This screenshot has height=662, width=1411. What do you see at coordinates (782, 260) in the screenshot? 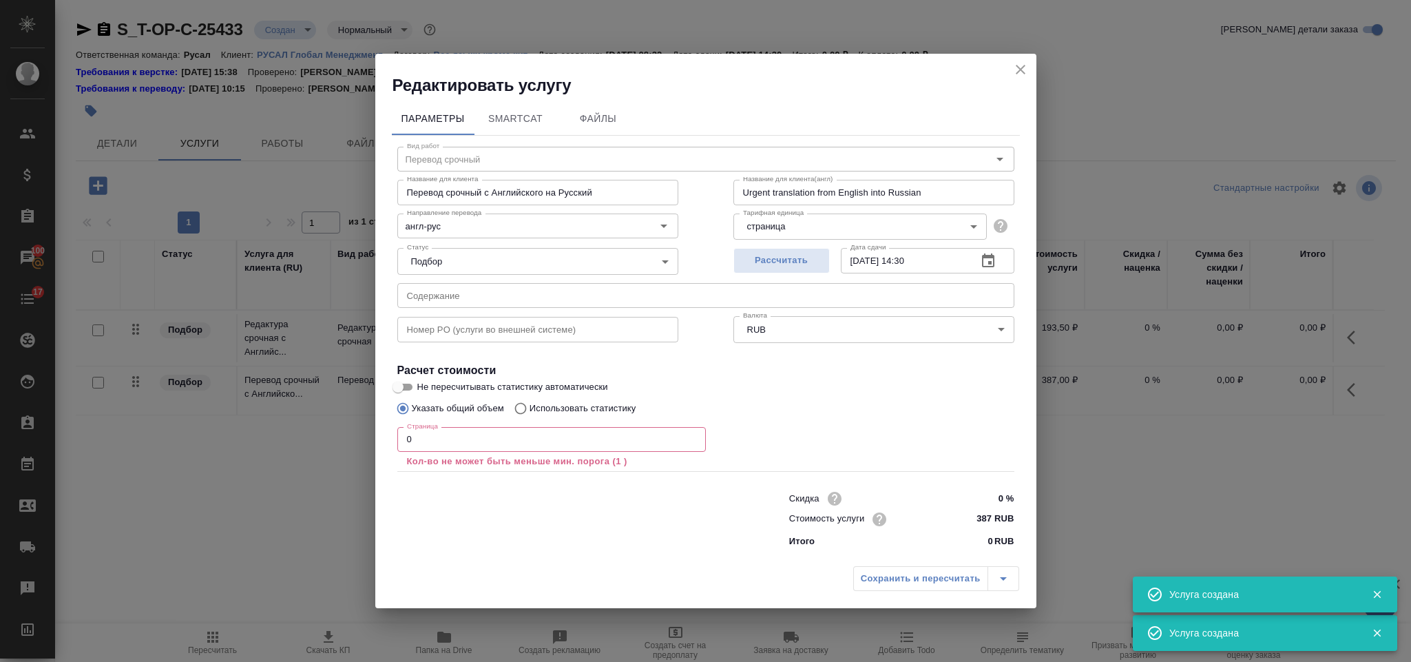
I see `button: Рассчитать` at bounding box center [782, 260].